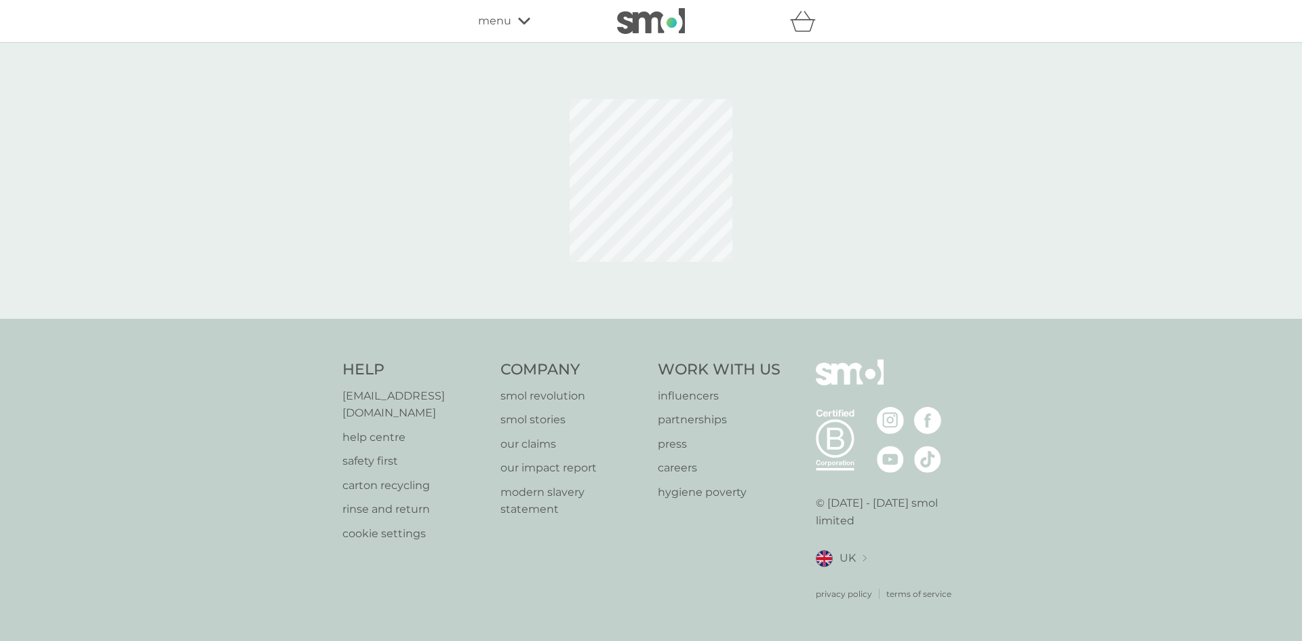  Describe the element at coordinates (494, 21) in the screenshot. I see `span: menu` at that location.